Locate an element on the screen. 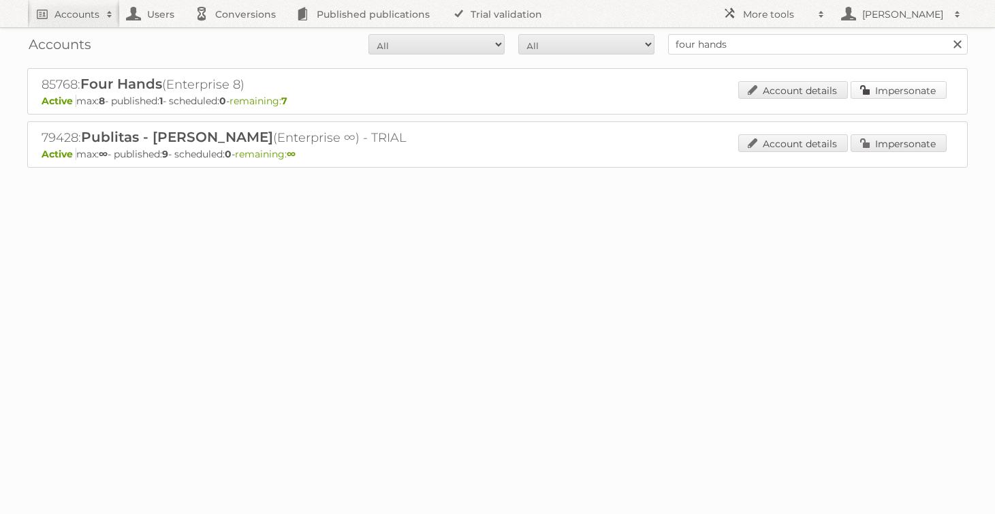 The height and width of the screenshot is (514, 995). h2: 85768: (Enterprise 8) is located at coordinates (280, 84).